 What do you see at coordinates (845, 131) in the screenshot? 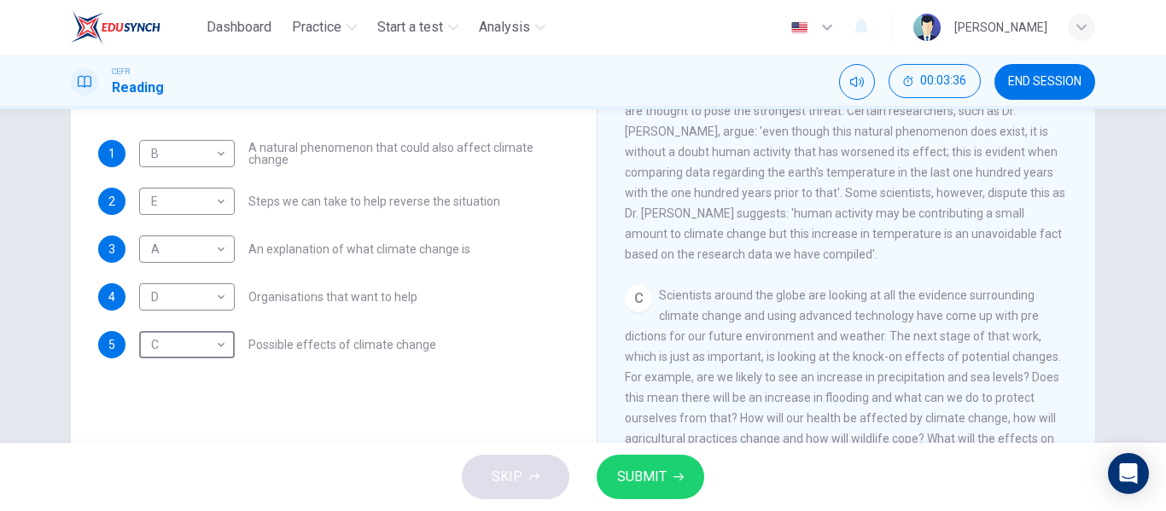
I see `span: The greenhouse effect is very important when we talk about climate change as it relates to the ga...` at bounding box center [845, 131].